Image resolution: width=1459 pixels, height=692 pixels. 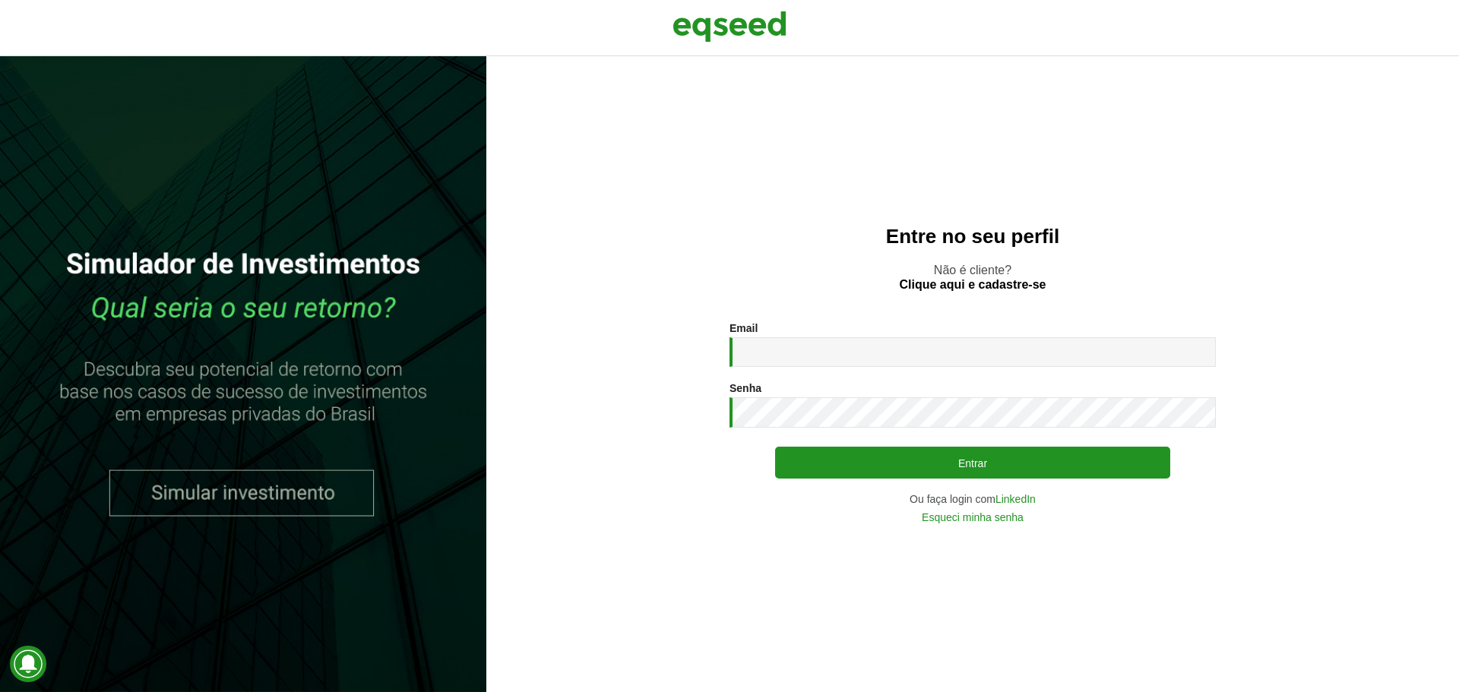 What do you see at coordinates (973, 236) in the screenshot?
I see `h2: Entre no seu perfil` at bounding box center [973, 236].